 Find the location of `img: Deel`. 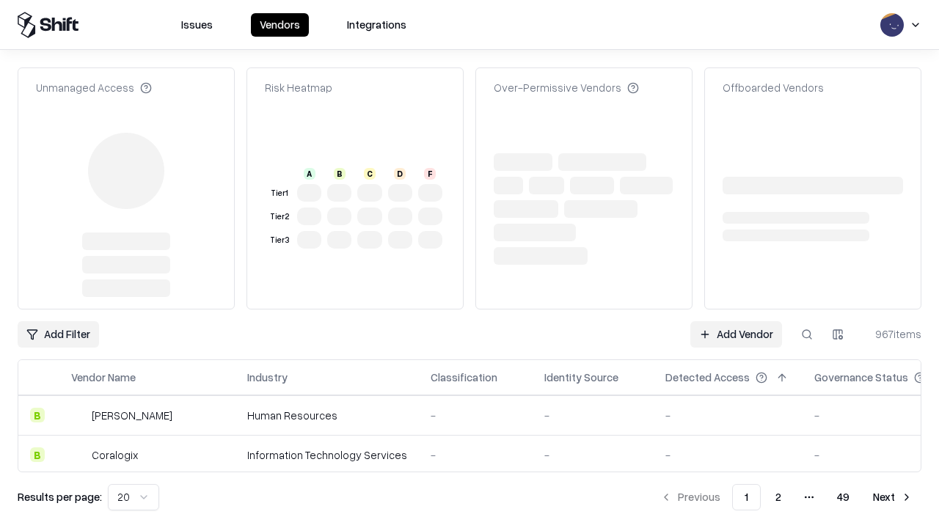

img: Deel is located at coordinates (78, 415).